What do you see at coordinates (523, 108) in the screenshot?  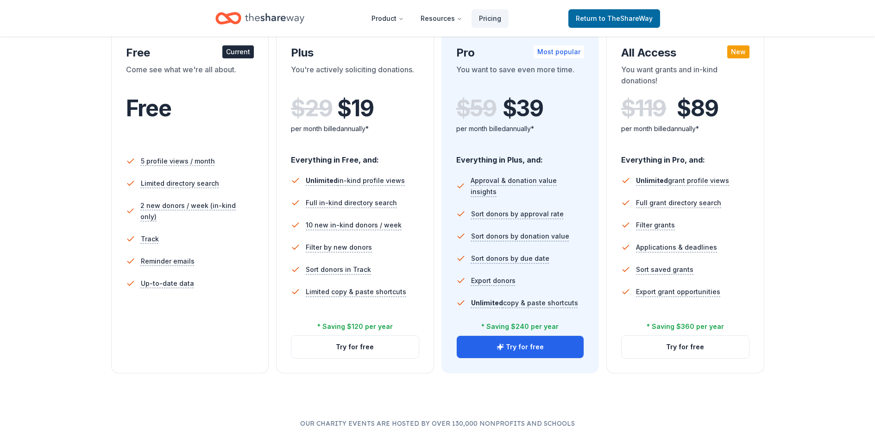 I see `span: $ 39` at bounding box center [523, 108].